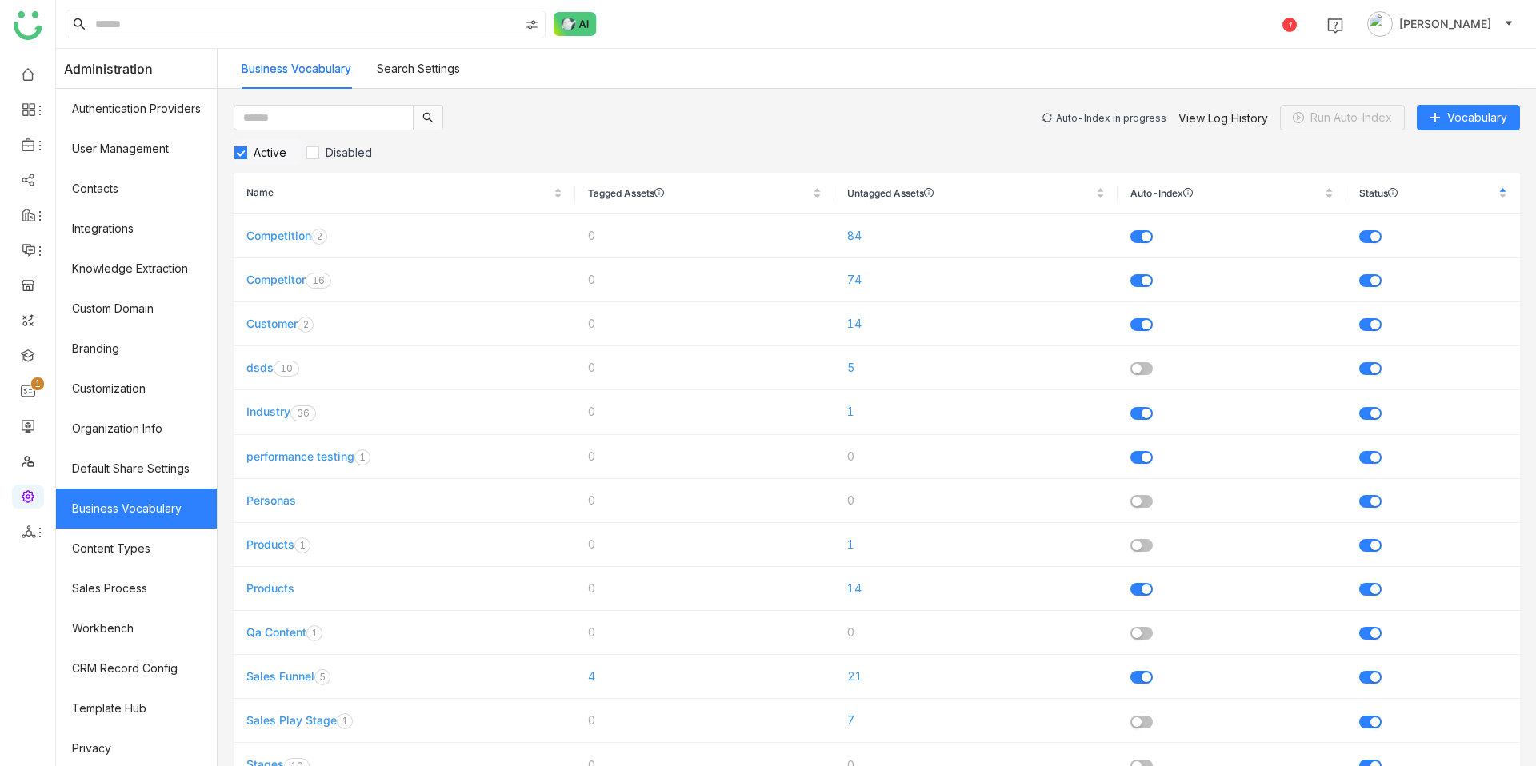 This screenshot has width=1536, height=766. What do you see at coordinates (291, 720) in the screenshot?
I see `a: Sales Play Stage` at bounding box center [291, 720].